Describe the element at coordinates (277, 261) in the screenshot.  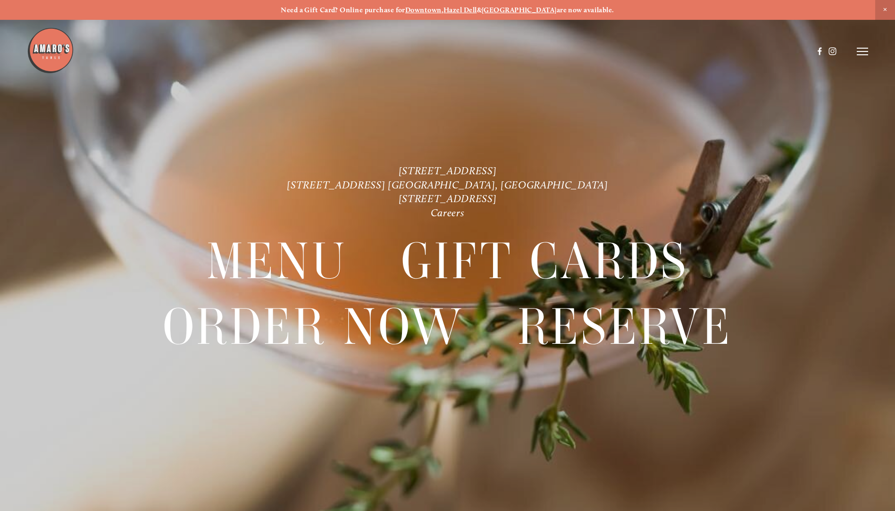
I see `span: Menu` at that location.